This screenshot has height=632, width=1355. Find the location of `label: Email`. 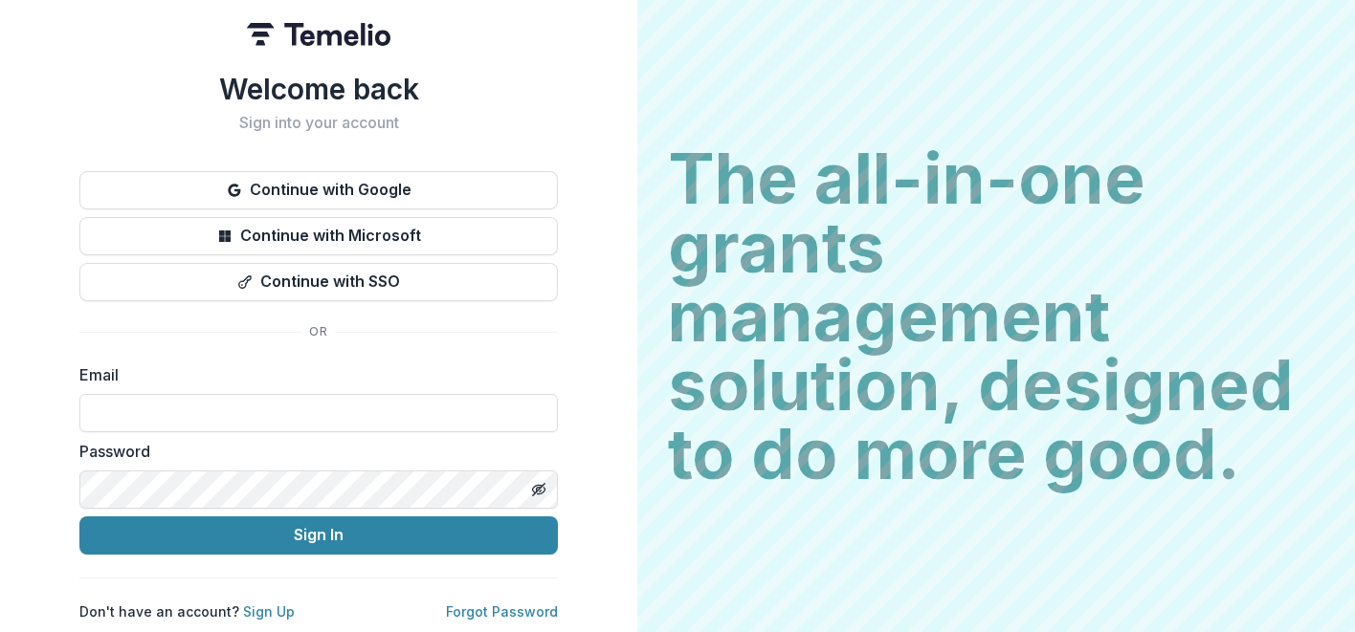

label: Email is located at coordinates (313, 375).